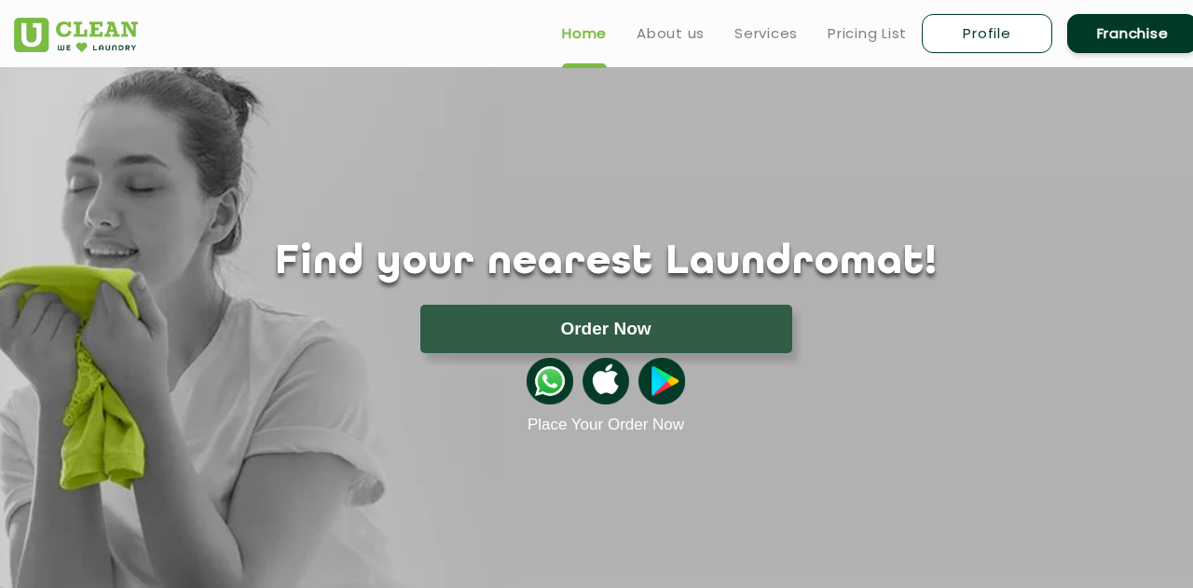  What do you see at coordinates (662, 381) in the screenshot?
I see `img: playstoreicon.png` at bounding box center [662, 381].